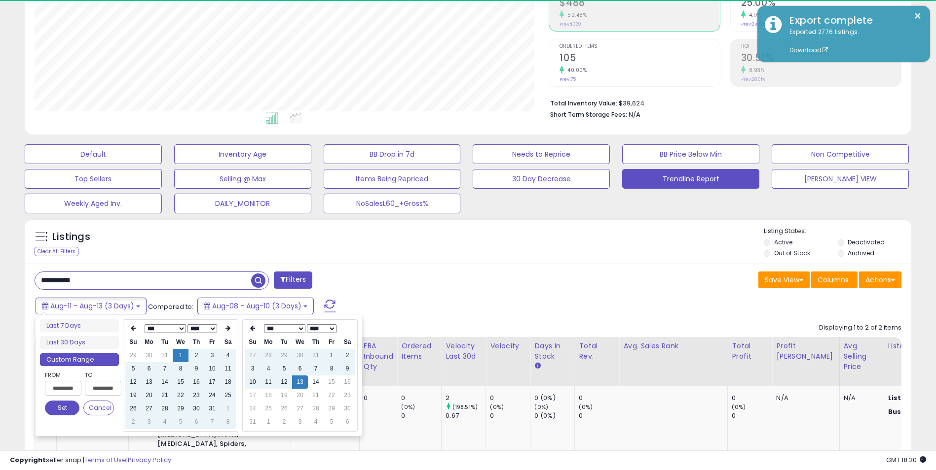 Image resolution: width=936 pixels, height=470 pixels. What do you see at coordinates (284, 396) in the screenshot?
I see `td: 19` at bounding box center [284, 396].